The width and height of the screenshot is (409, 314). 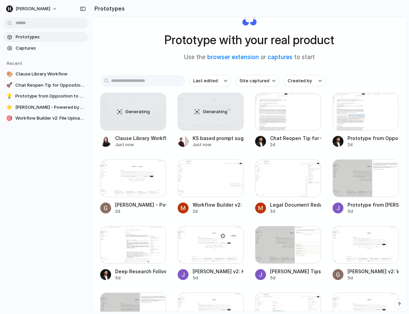 What do you see at coordinates (133, 120) in the screenshot?
I see `a: Clause Library WorkflowGeneratingClause Library WorkflowJust now` at bounding box center [133, 120].